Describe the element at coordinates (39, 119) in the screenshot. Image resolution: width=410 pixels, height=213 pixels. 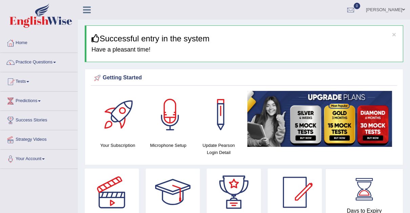
I see `a: Success Stories` at that location.